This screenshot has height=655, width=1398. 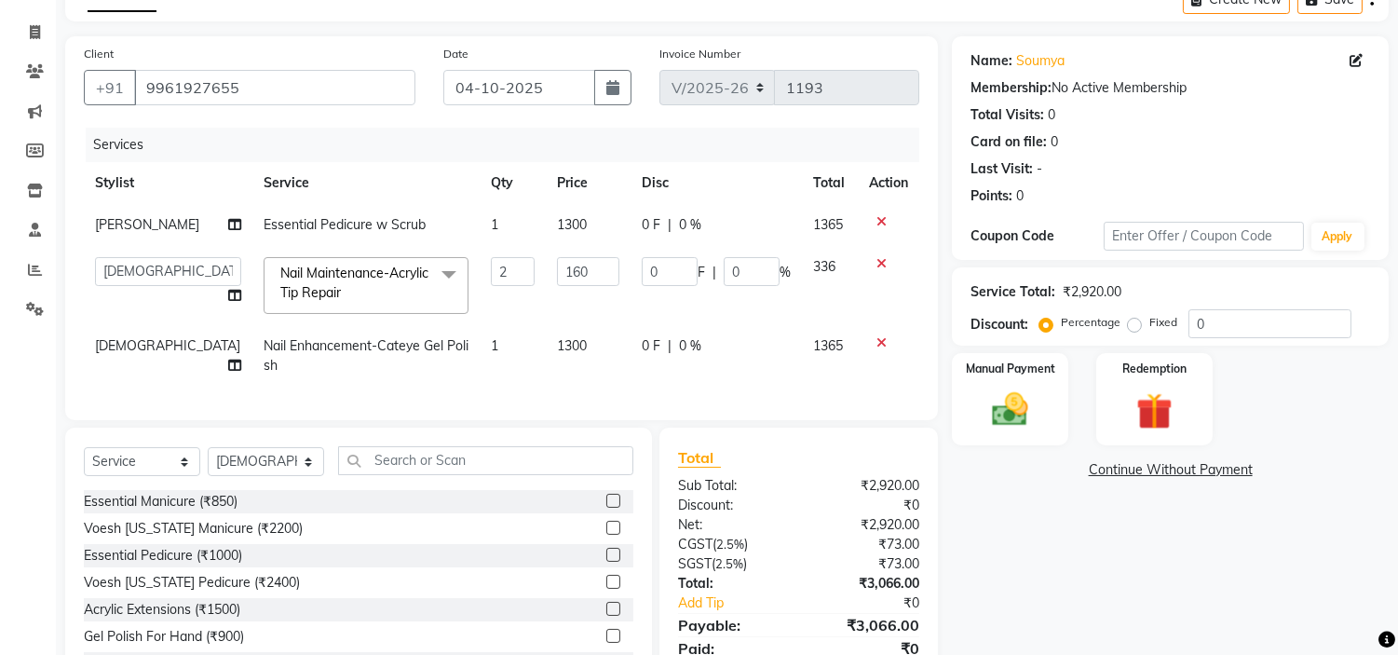 I want to click on input: Enter Offer / Coupon Code, so click(x=1203, y=236).